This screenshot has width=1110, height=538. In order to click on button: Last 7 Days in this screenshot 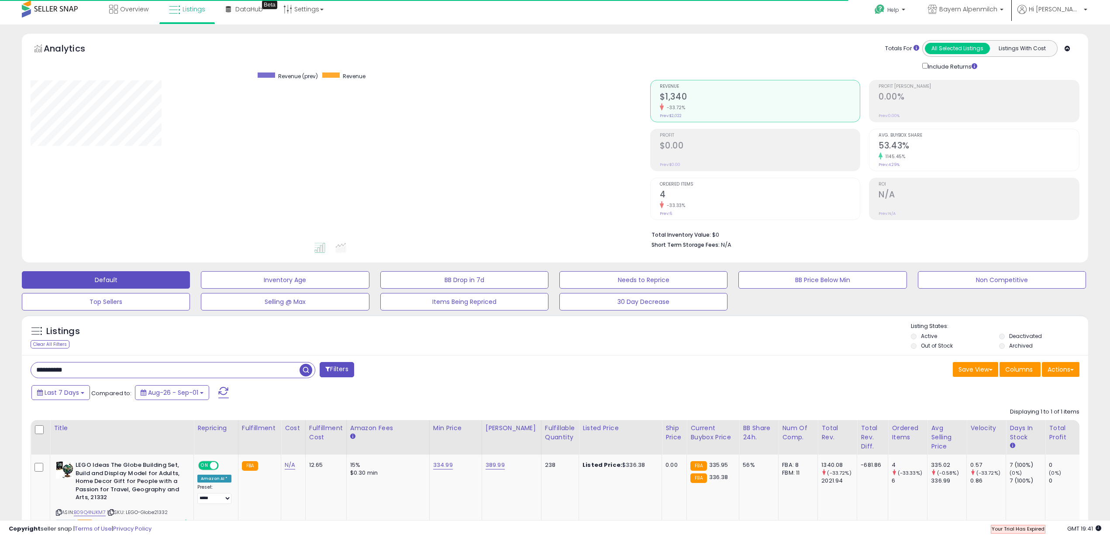, I will do `click(61, 392)`.